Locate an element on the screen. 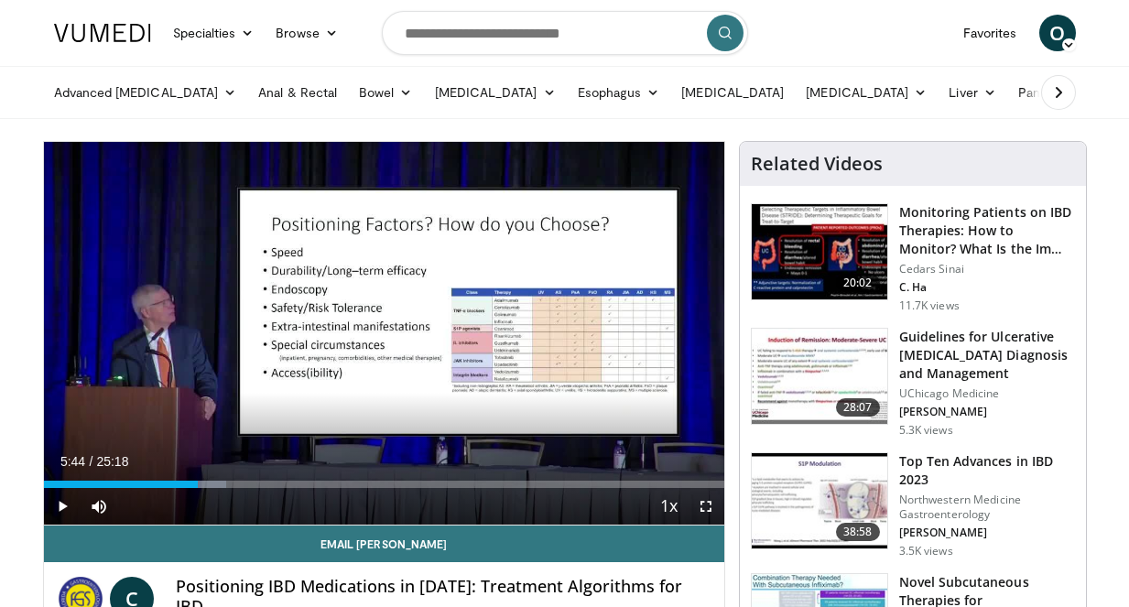 This screenshot has height=607, width=1129. input: Search topics, interventions is located at coordinates (565, 33).